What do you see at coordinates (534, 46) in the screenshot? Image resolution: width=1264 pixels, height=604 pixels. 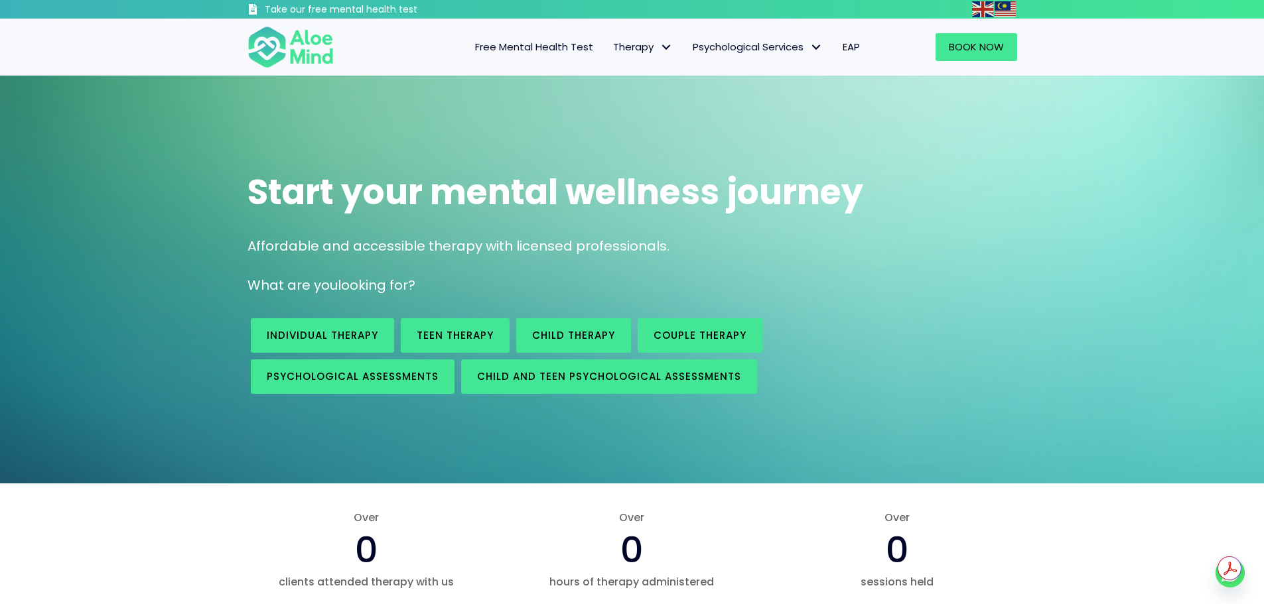 I see `span: Free Mental Health Test` at bounding box center [534, 46].